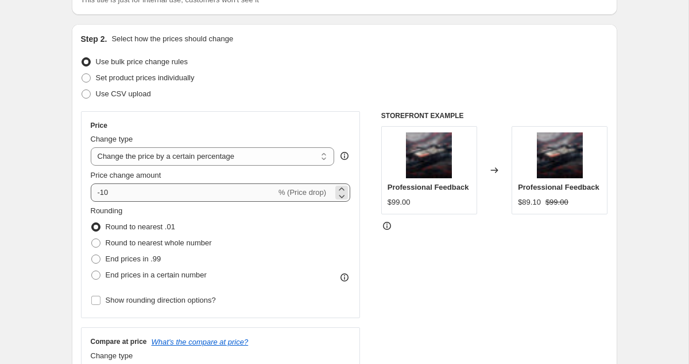 The height and width of the screenshot is (364, 689). What do you see at coordinates (494, 116) in the screenshot?
I see `h6: STOREFRONT EXAMPLE` at bounding box center [494, 116].